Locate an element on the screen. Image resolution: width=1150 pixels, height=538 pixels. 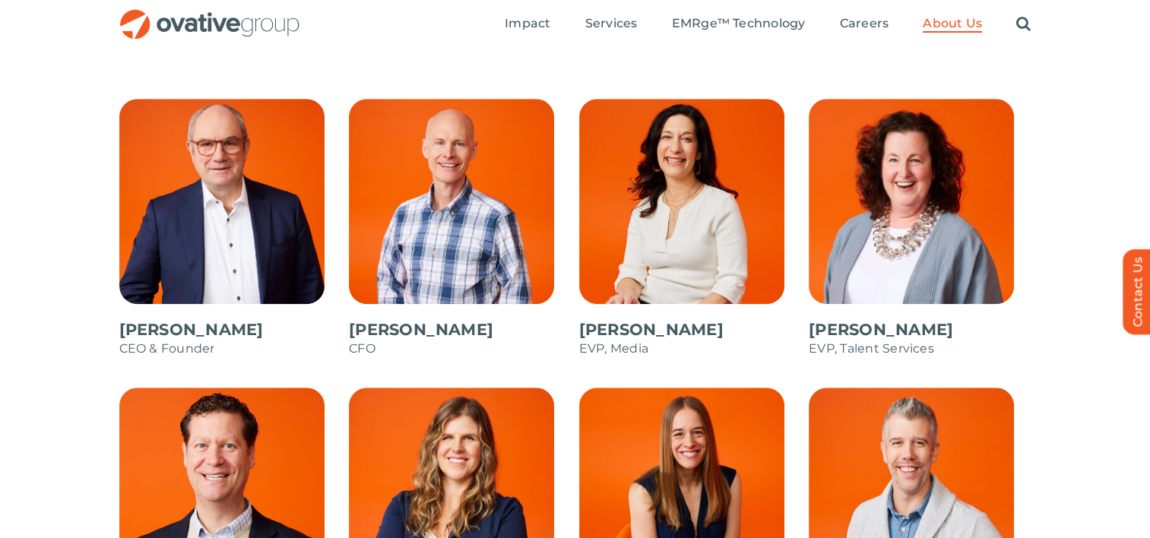
a: Search is located at coordinates (1023, 24).